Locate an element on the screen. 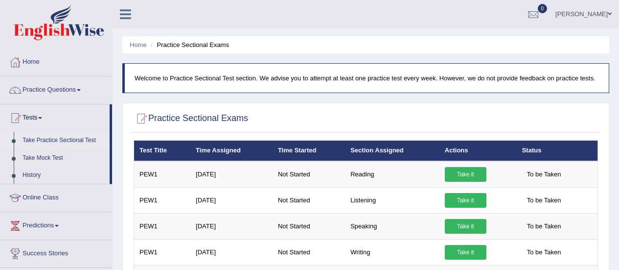 This screenshot has height=270, width=619. a: Success Stories is located at coordinates (56, 252).